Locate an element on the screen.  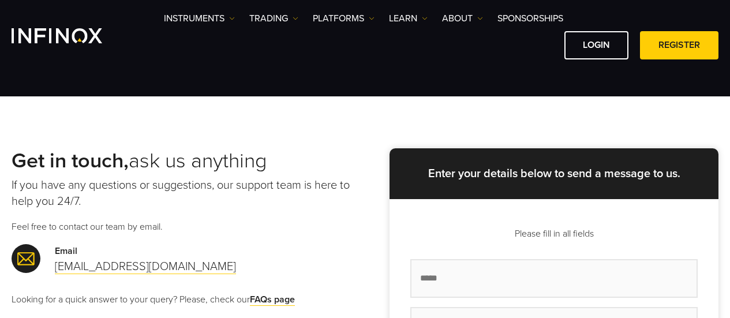
a: REGISTER is located at coordinates (679, 45).